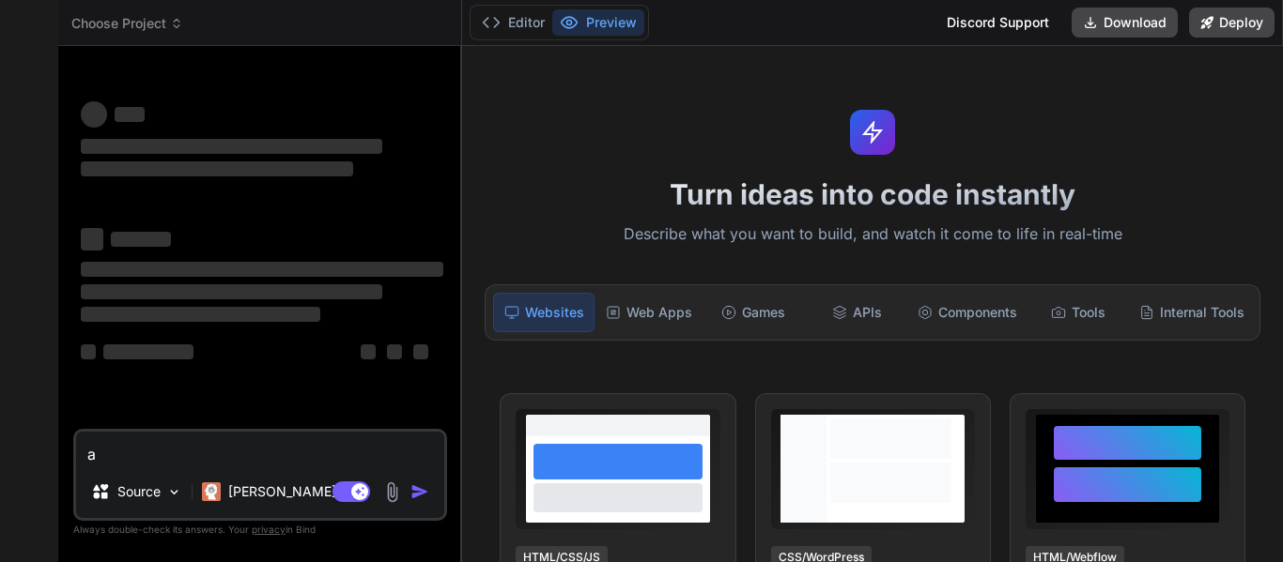 The height and width of the screenshot is (562, 1283). What do you see at coordinates (260, 449) in the screenshot?
I see `textarea: a` at bounding box center [260, 449].